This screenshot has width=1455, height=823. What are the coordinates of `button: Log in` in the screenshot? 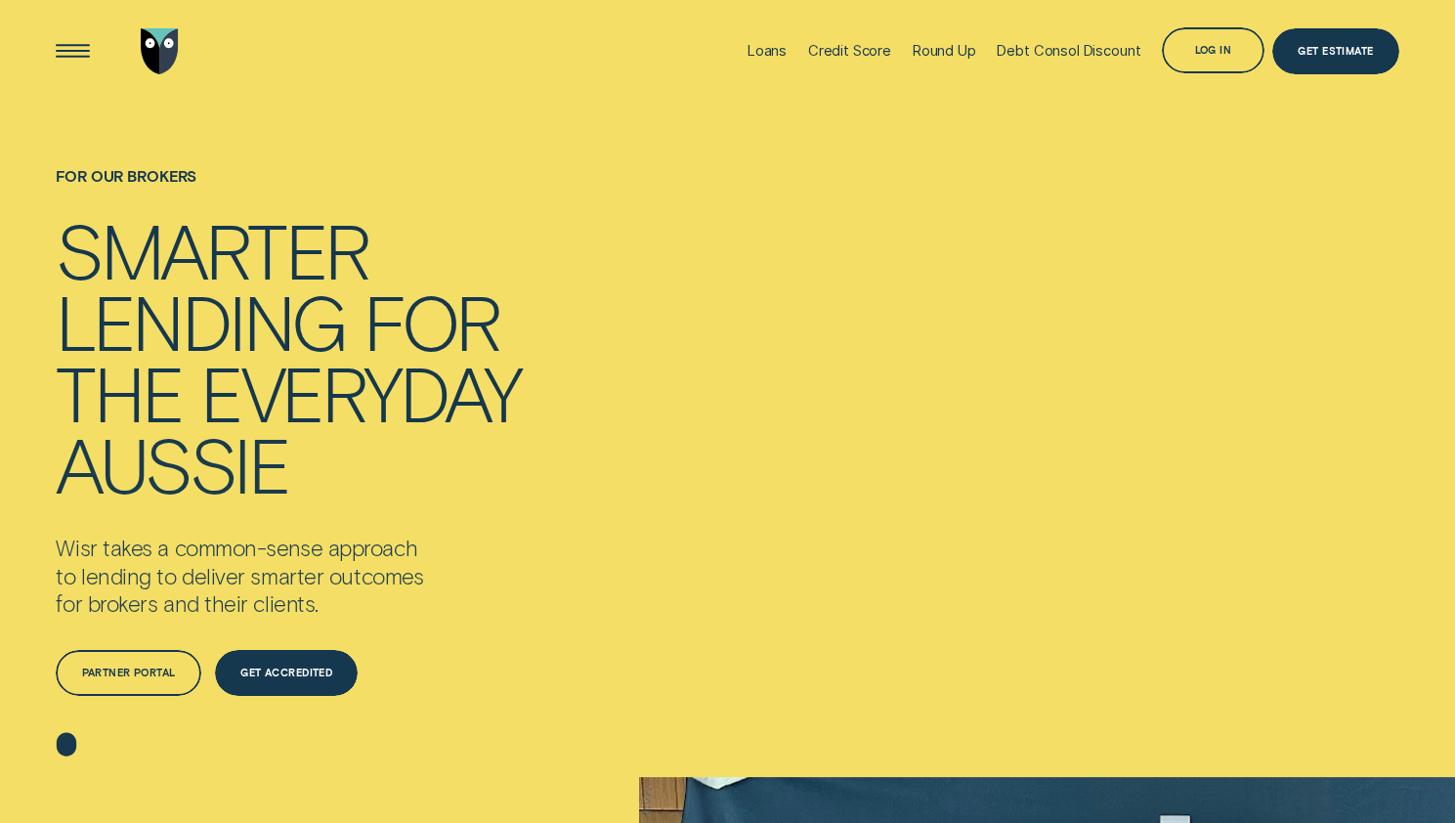 It's located at (1213, 50).